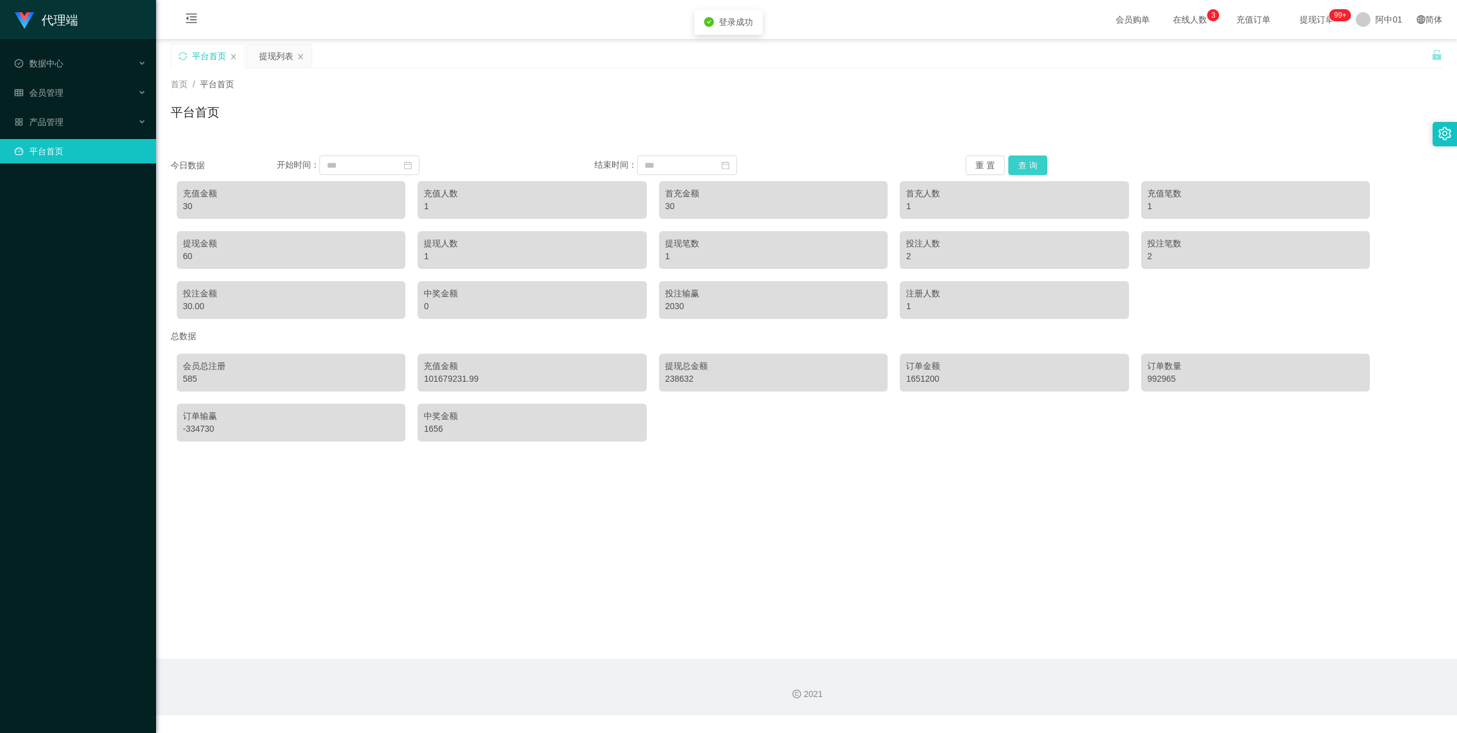  I want to click on div: 992965, so click(1255, 379).